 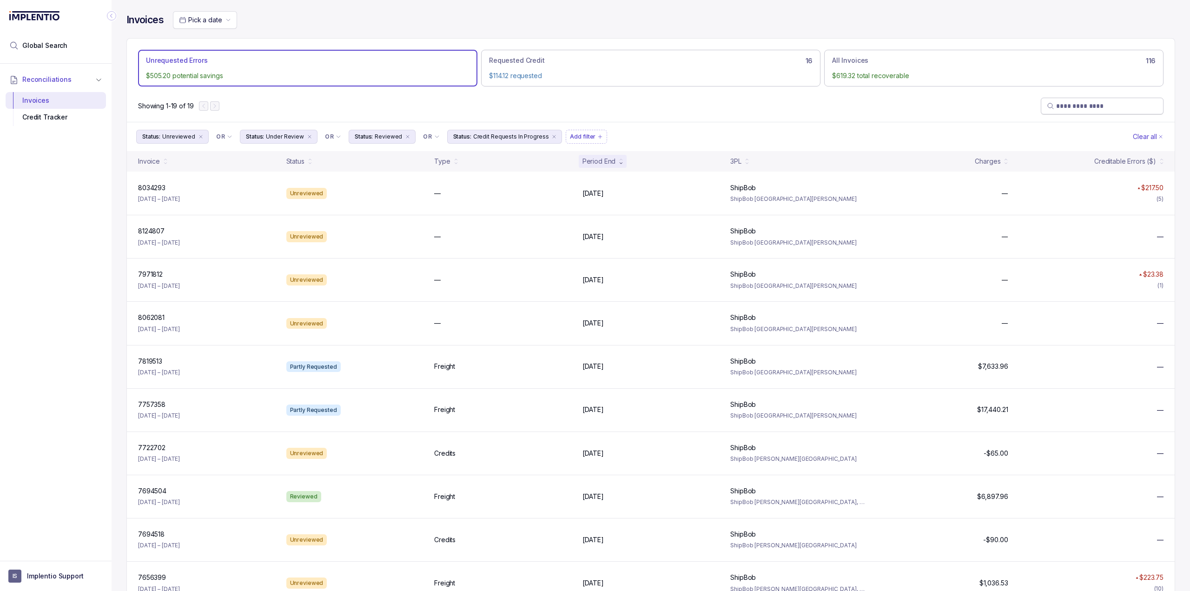 I want to click on li: Filter Chip Reviewed, so click(x=382, y=137).